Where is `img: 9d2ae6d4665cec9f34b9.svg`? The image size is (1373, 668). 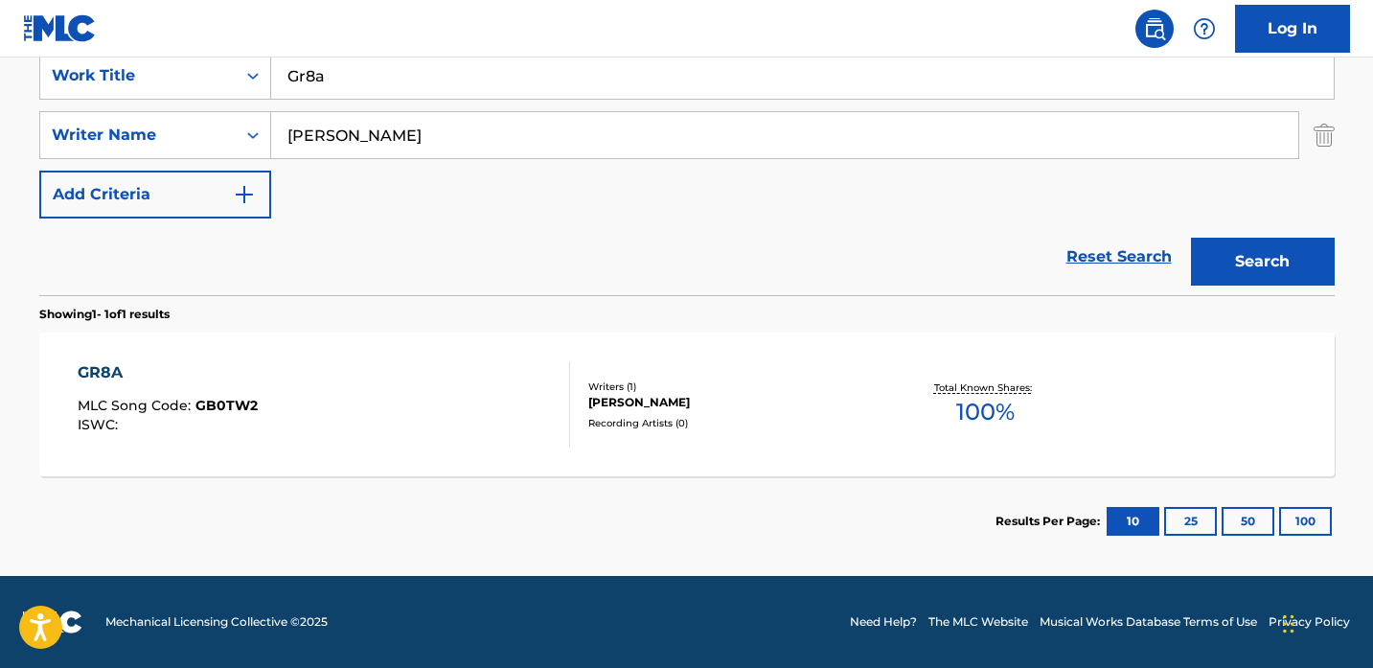
img: 9d2ae6d4665cec9f34b9.svg is located at coordinates (244, 195).